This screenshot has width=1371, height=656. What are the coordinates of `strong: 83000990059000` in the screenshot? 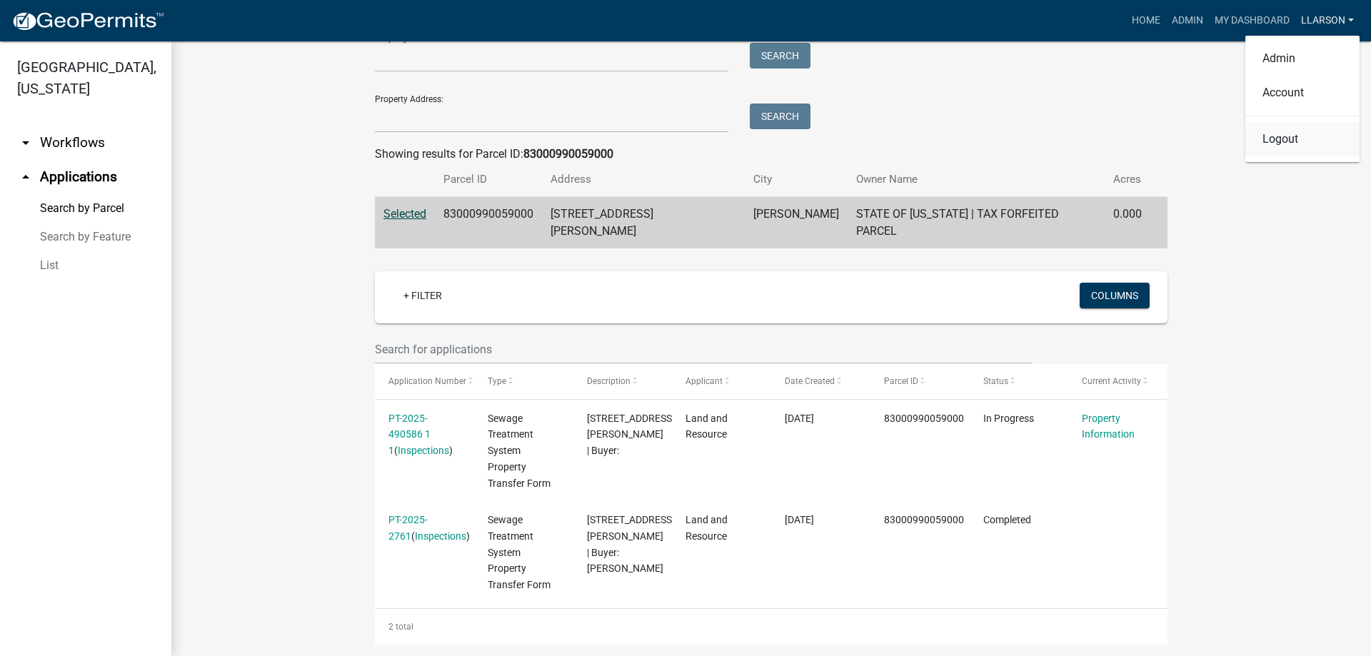 It's located at (568, 154).